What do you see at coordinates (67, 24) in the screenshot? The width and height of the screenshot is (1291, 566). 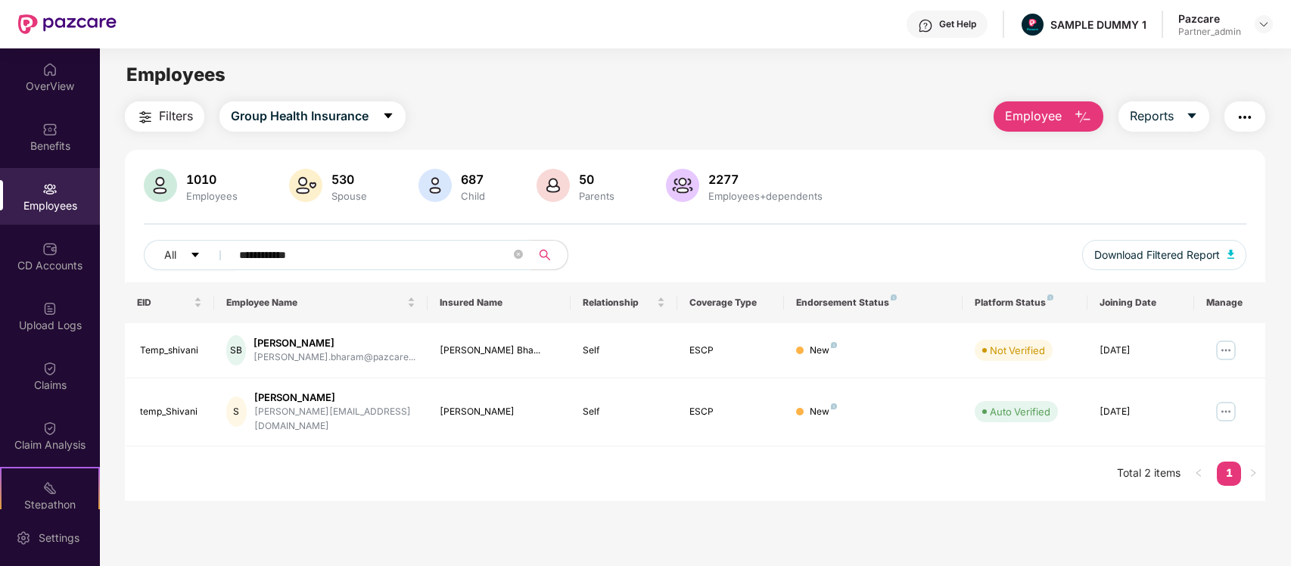 I see `img: New Pazcare Logo` at bounding box center [67, 24].